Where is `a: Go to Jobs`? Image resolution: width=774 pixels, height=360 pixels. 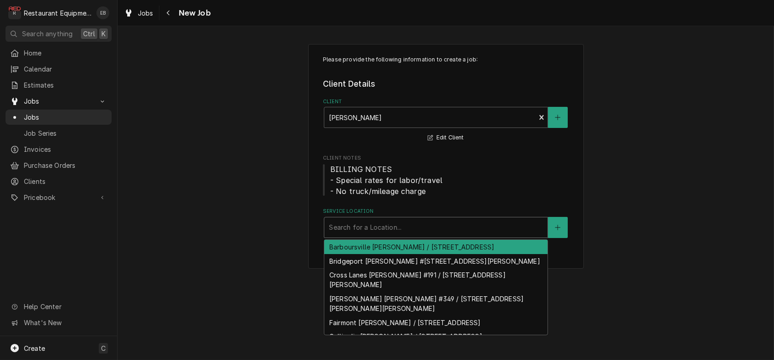
a: Go to Jobs is located at coordinates (58, 101).